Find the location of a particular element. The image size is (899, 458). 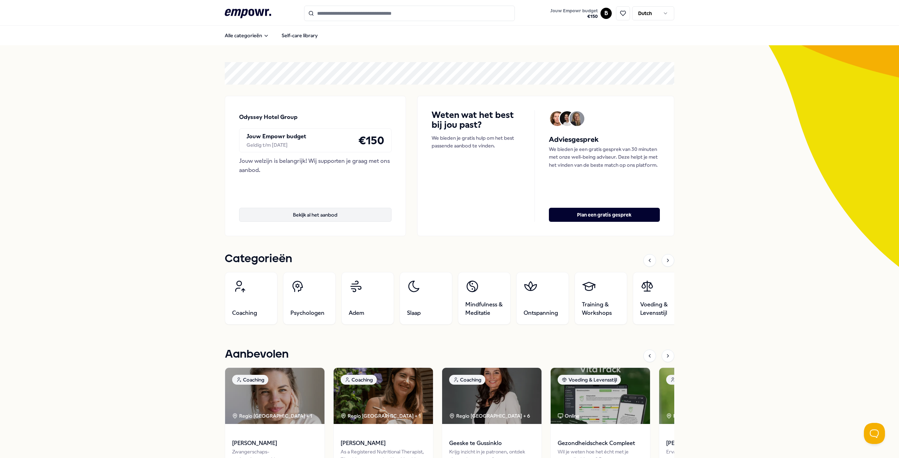

span: Psychologen is located at coordinates (307, 313).